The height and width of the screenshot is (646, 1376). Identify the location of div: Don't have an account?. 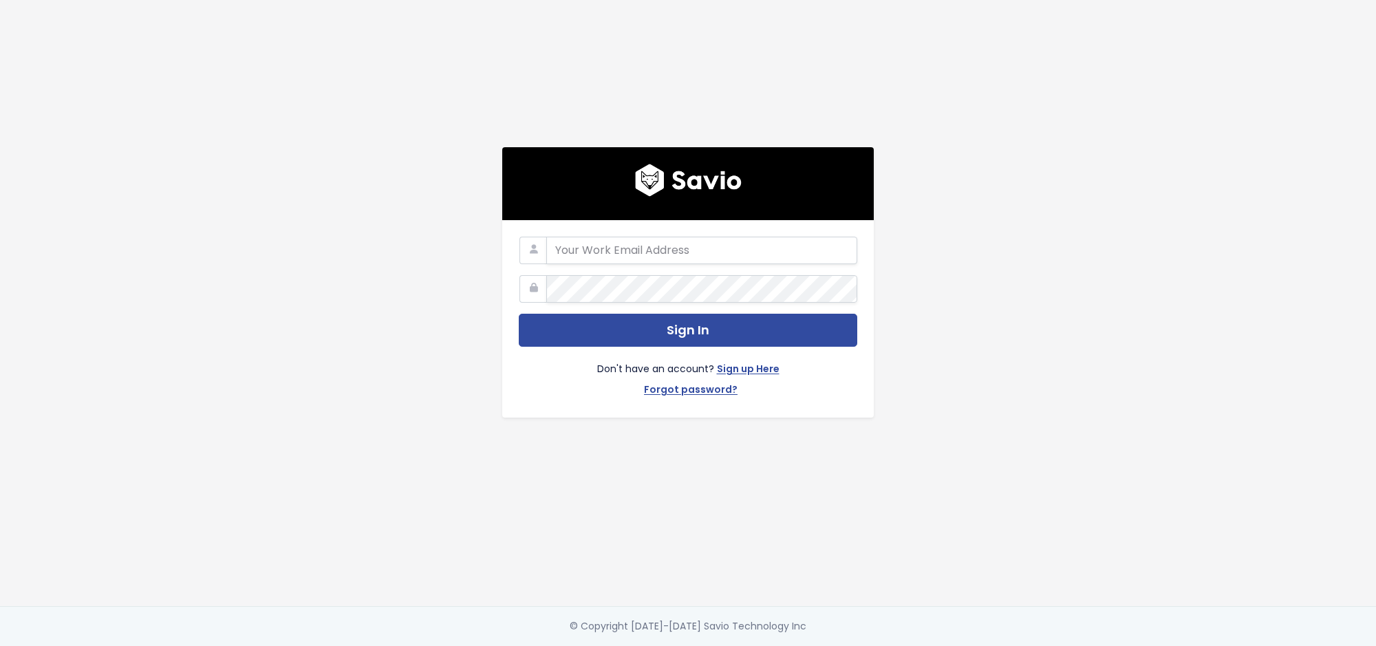
(688, 373).